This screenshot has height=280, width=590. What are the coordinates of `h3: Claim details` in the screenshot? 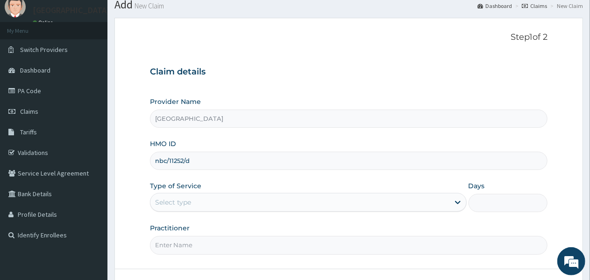 It's located at (349, 72).